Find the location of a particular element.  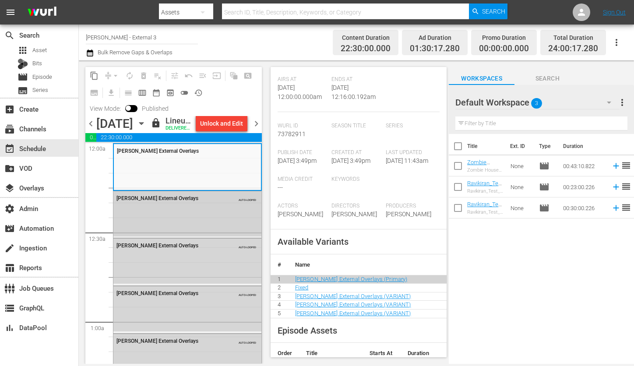

div: Bits is located at coordinates (23, 64).